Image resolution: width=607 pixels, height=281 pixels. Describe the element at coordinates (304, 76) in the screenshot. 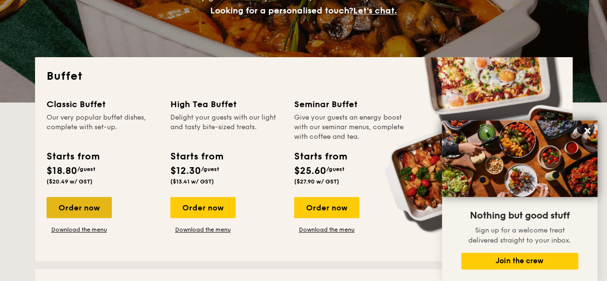

I see `h2: Buffet` at that location.